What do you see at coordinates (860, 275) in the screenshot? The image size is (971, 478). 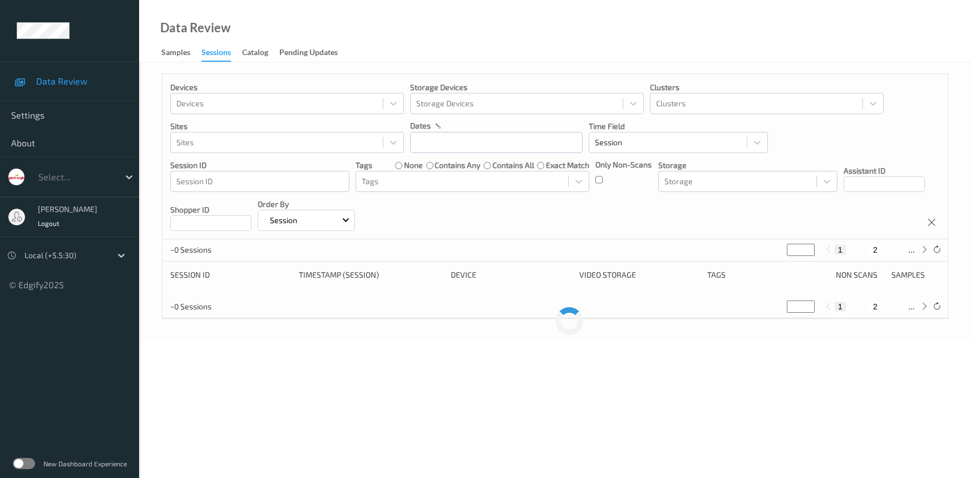 I see `div: Non Scans` at bounding box center [860, 275].